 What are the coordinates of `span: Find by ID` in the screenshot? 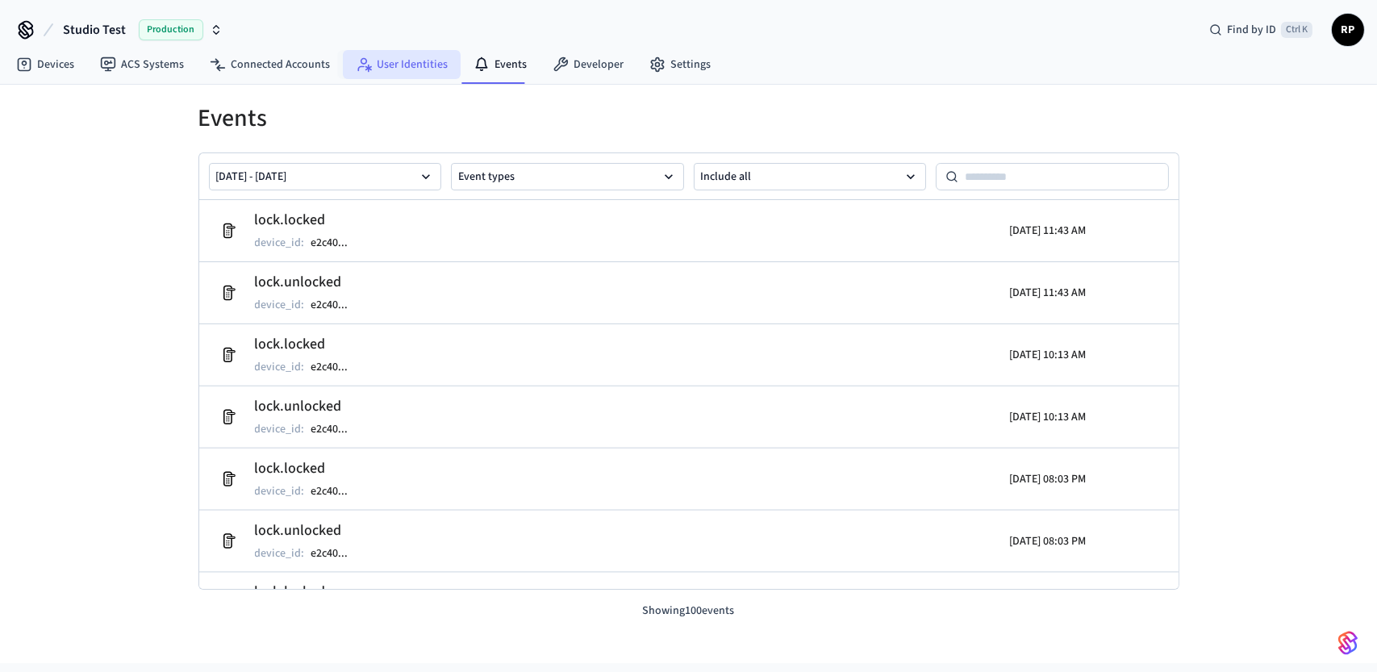 It's located at (1251, 30).